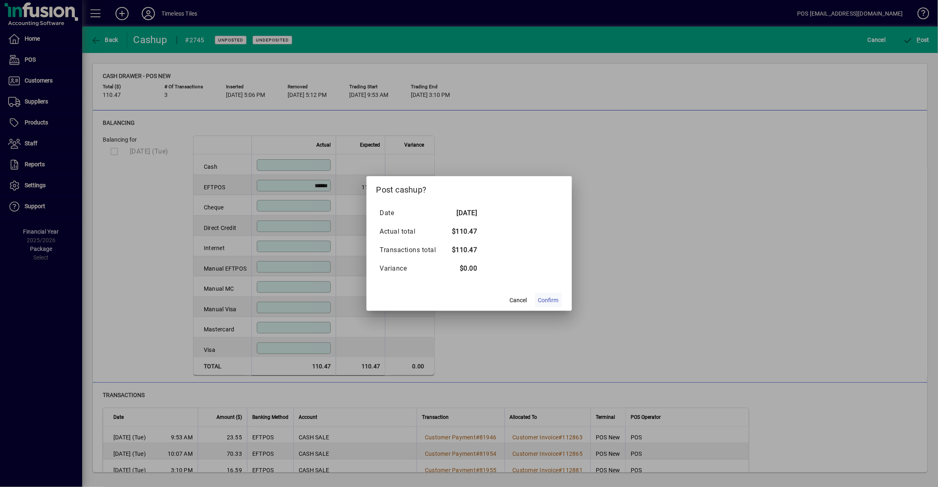  What do you see at coordinates (469, 188) in the screenshot?
I see `h2: Post cashup?` at bounding box center [469, 188].